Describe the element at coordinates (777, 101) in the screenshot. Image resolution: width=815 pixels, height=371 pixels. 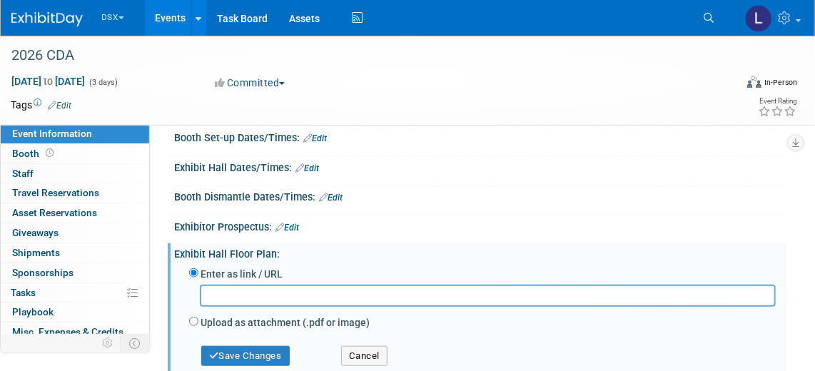
I see `div: Event Rating` at that location.